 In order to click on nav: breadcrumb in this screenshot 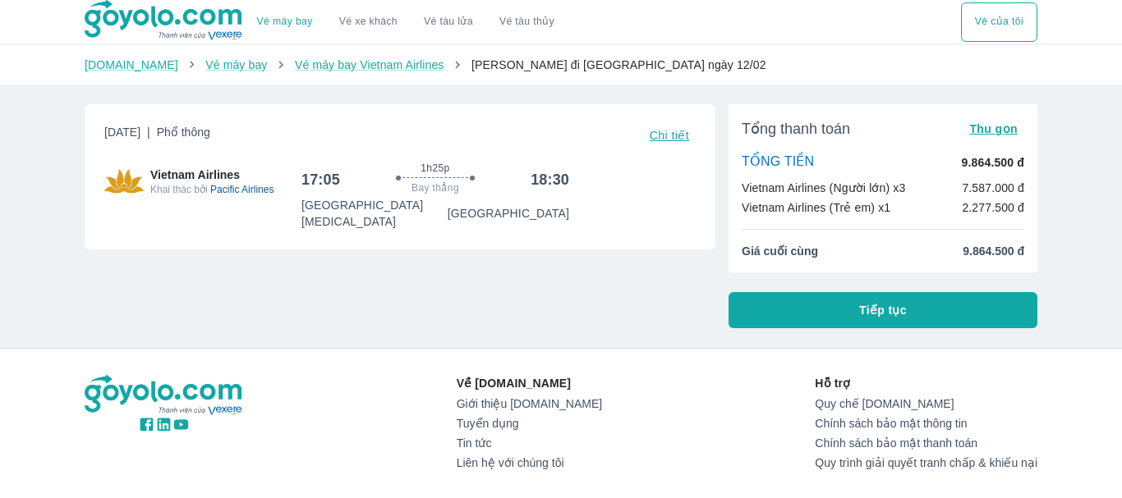, I will do `click(561, 65)`.